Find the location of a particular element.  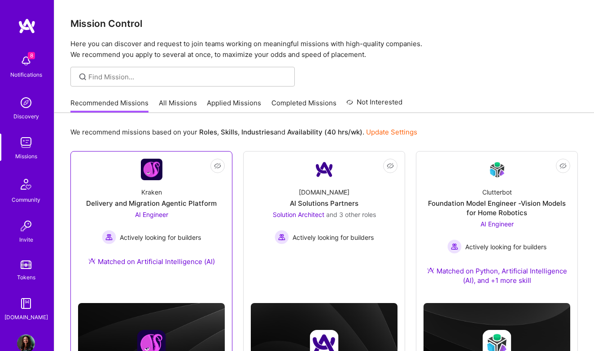

div: Matched on Artificial Intelligence (AI) is located at coordinates (152, 261).